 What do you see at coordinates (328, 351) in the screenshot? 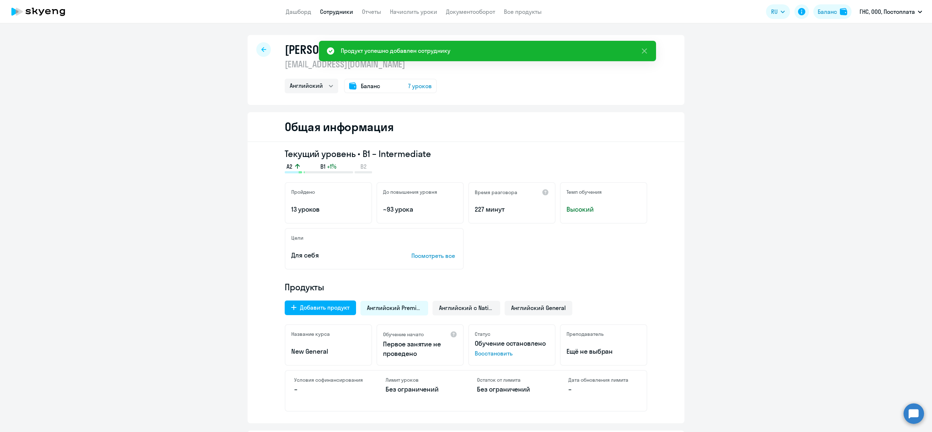
I see `p: New General` at bounding box center [328, 351].